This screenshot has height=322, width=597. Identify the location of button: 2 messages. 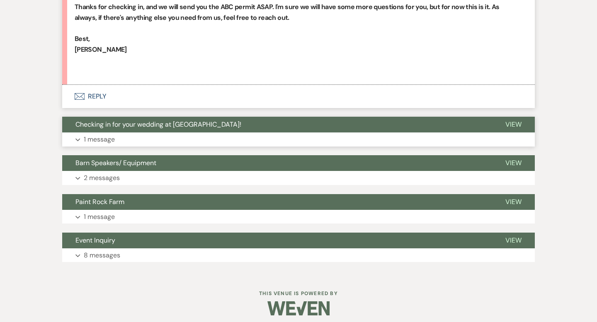
(298, 178).